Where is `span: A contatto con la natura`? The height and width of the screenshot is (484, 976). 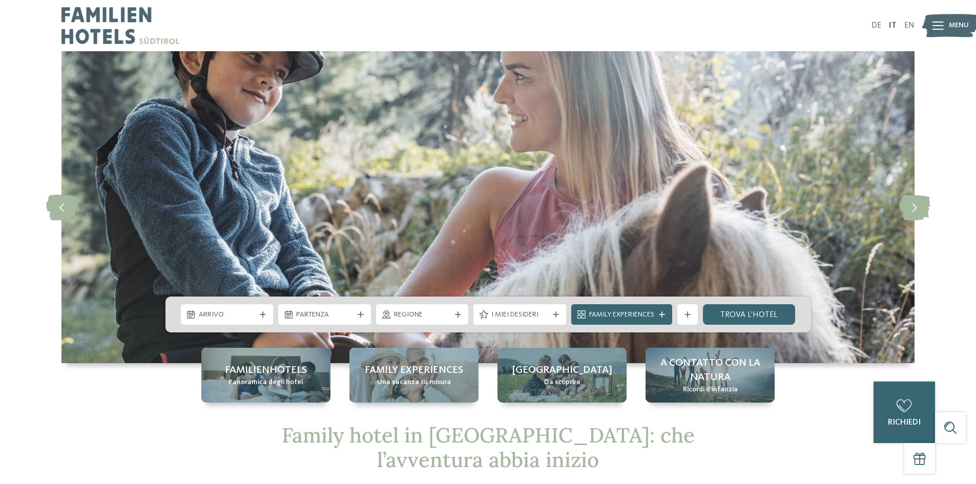 span: A contatto con la natura is located at coordinates (710, 370).